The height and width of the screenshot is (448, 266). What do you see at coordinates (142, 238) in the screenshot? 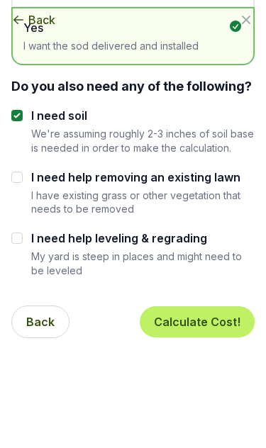
I see `label: I need help leveling & regrading` at bounding box center [142, 238].